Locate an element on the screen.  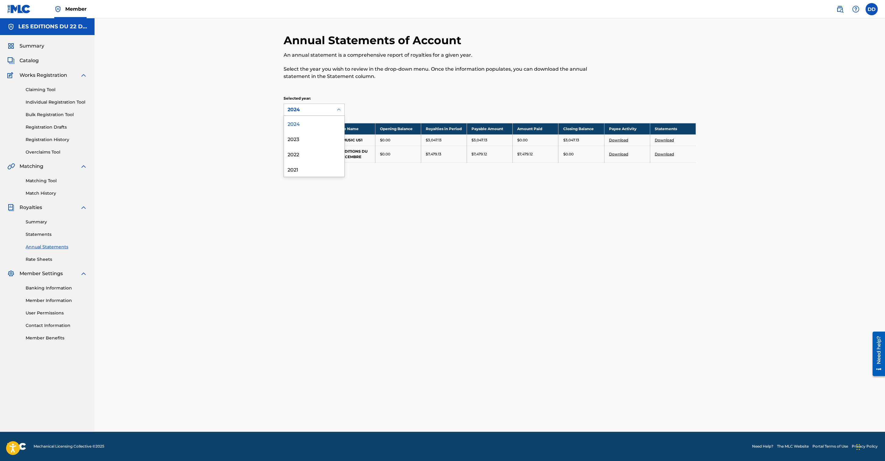
th: Opening Balance is located at coordinates (398, 129).